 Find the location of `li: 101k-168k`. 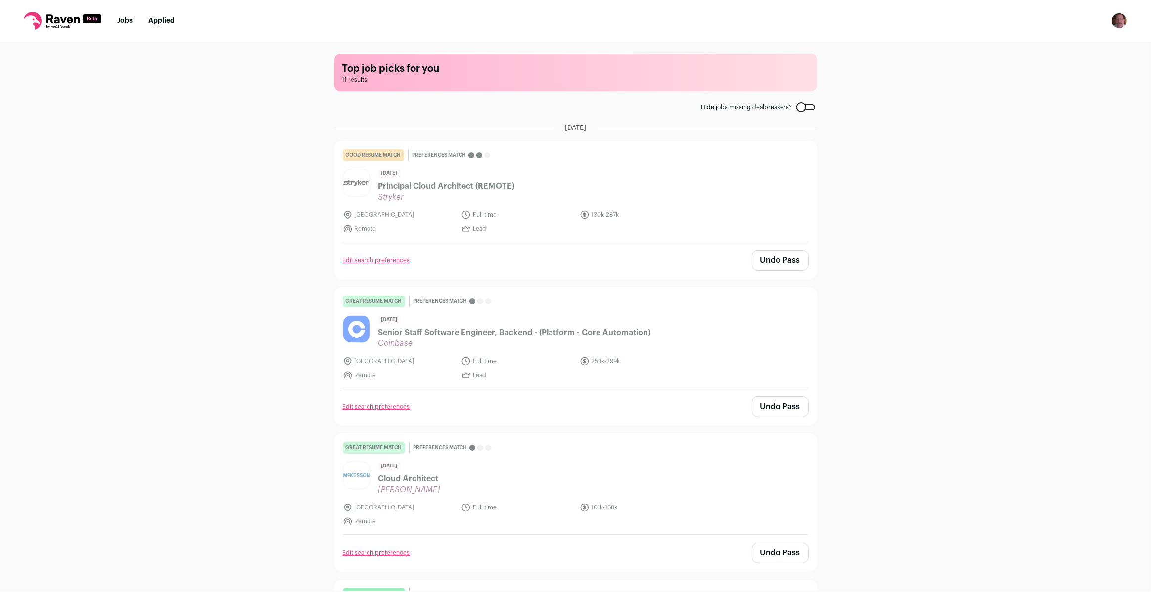

li: 101k-168k is located at coordinates (636, 508).